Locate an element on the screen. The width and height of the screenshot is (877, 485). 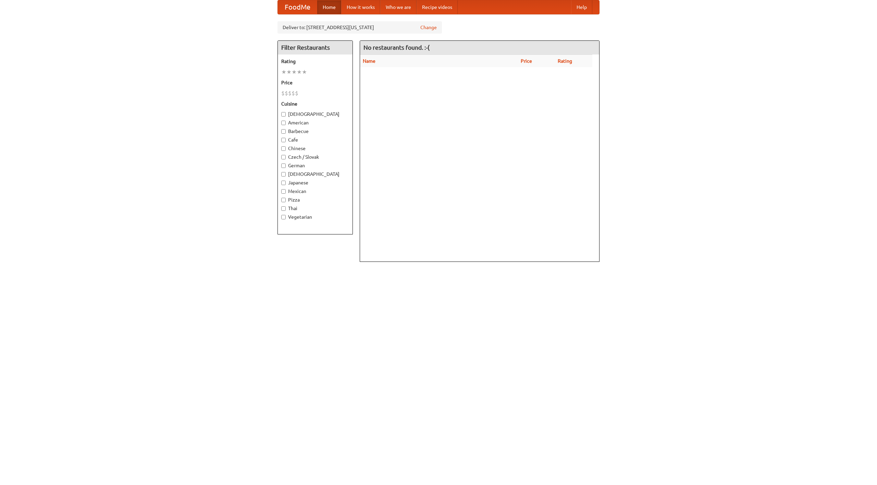
h5: Price is located at coordinates (315, 83).